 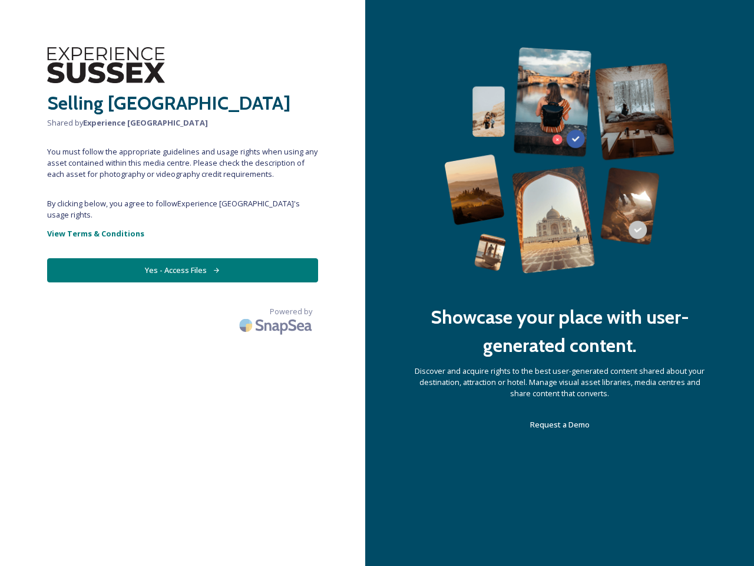 What do you see at coordinates (291, 311) in the screenshot?
I see `span: Powered by` at bounding box center [291, 311].